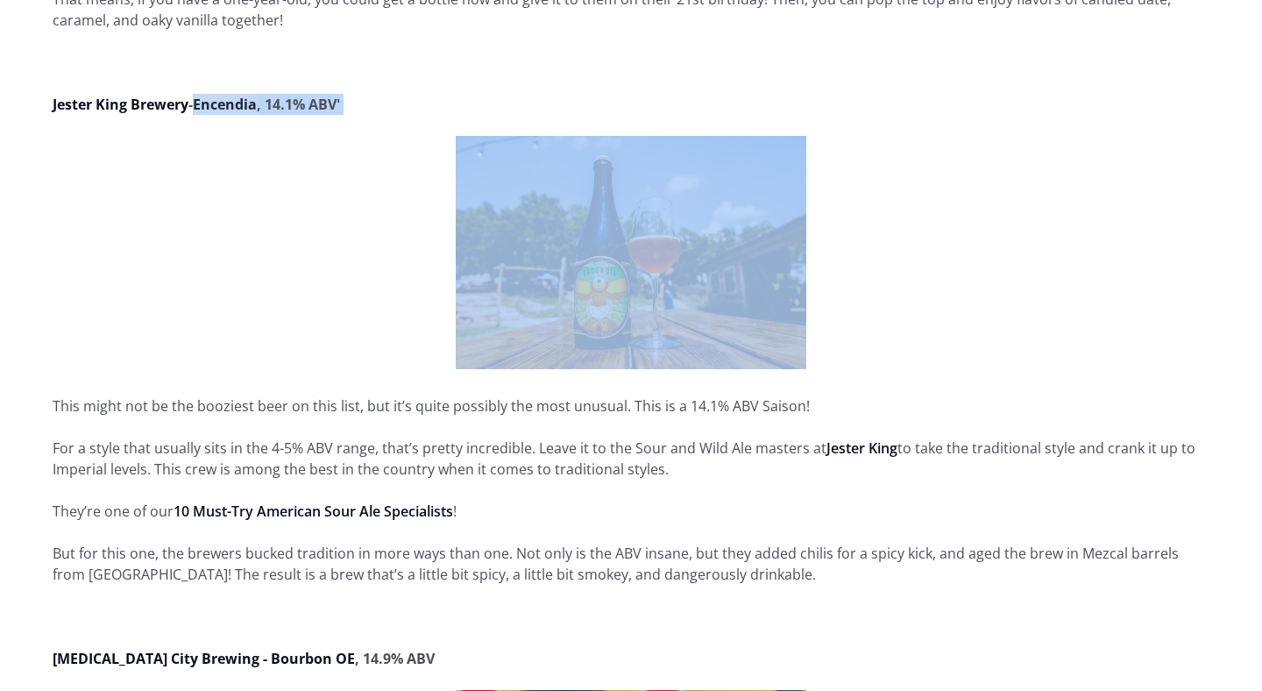 Image resolution: width=1262 pixels, height=691 pixels. What do you see at coordinates (631, 459) in the screenshot?
I see `p: For a style that usually sits in the 4-5% ABV range, that’s pretty incredible. Leave it to the So...` at bounding box center [631, 459].